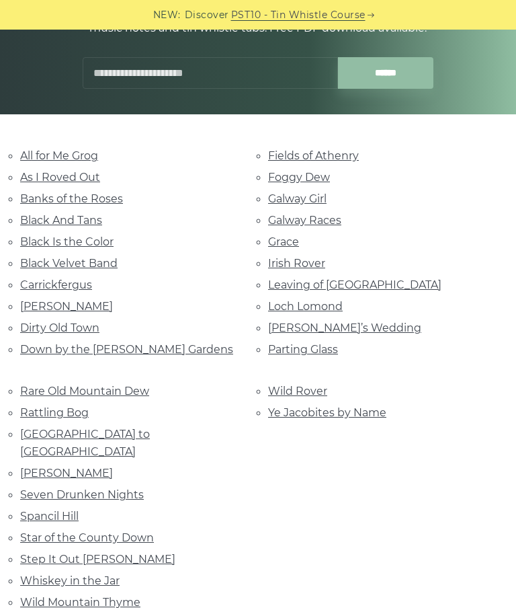 The image size is (516, 608). What do you see at coordinates (207, 15) in the screenshot?
I see `span: Discover` at bounding box center [207, 15].